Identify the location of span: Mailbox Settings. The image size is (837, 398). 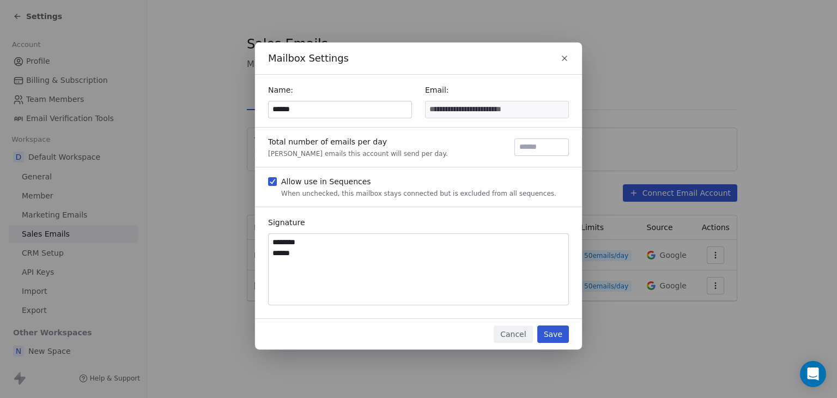
(308, 58).